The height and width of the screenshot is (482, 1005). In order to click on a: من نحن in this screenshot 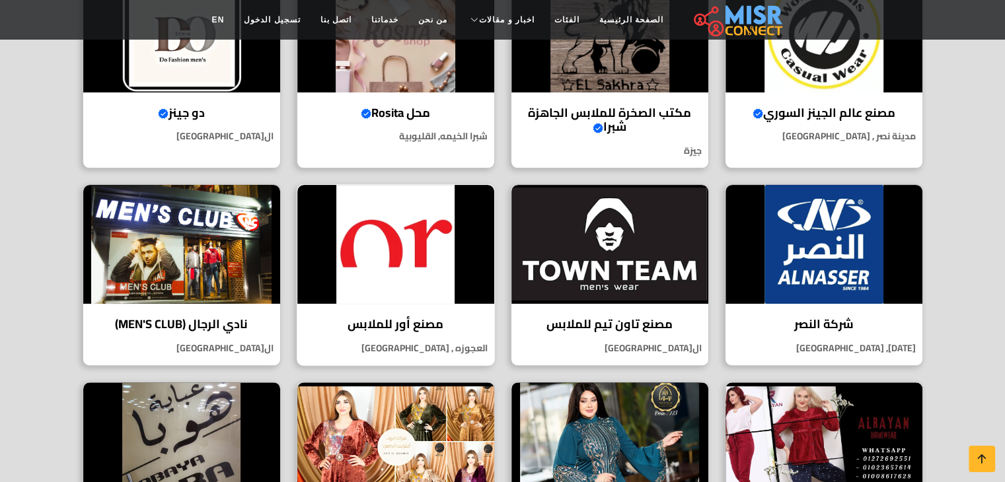, I will do `click(433, 20)`.